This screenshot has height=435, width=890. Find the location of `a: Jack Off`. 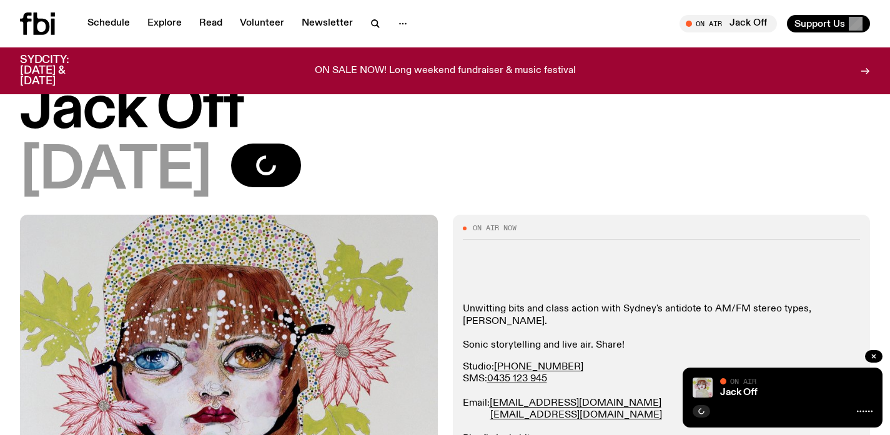

a: Jack Off is located at coordinates (739, 393).